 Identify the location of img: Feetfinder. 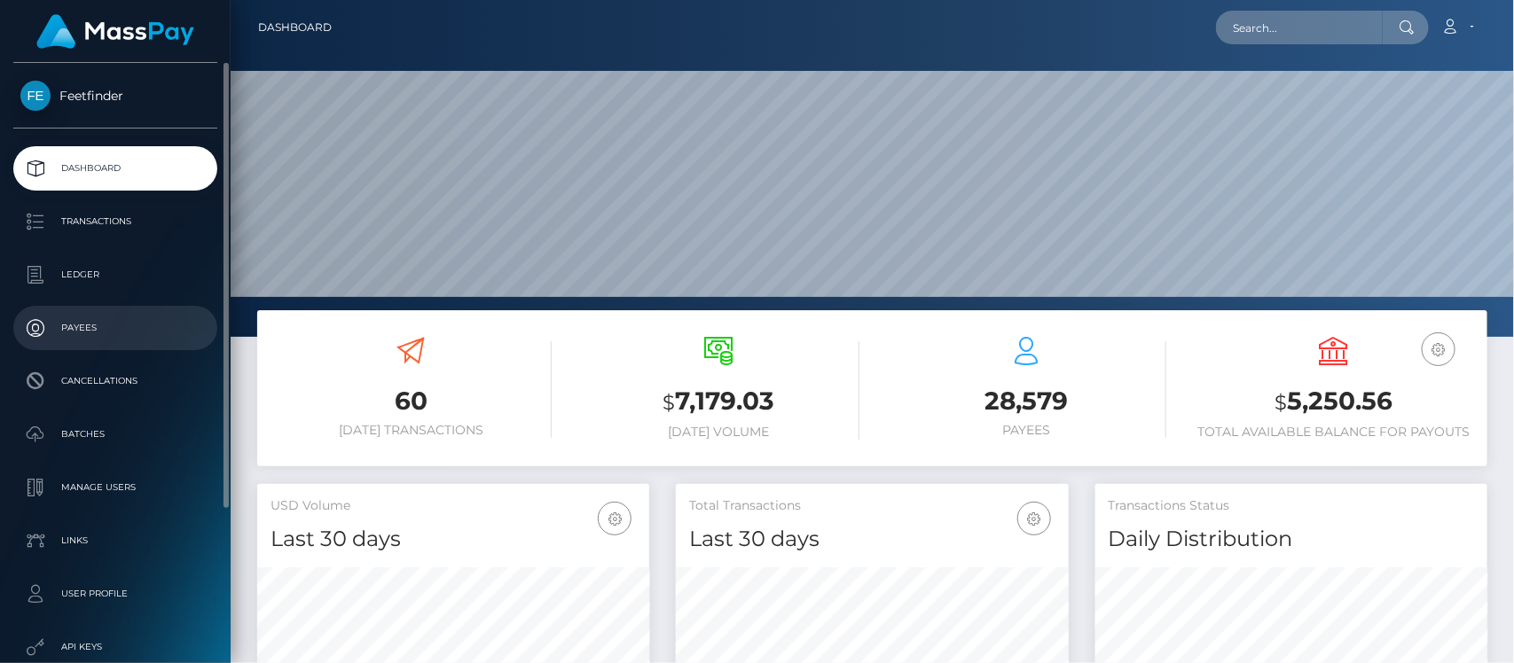
(35, 96).